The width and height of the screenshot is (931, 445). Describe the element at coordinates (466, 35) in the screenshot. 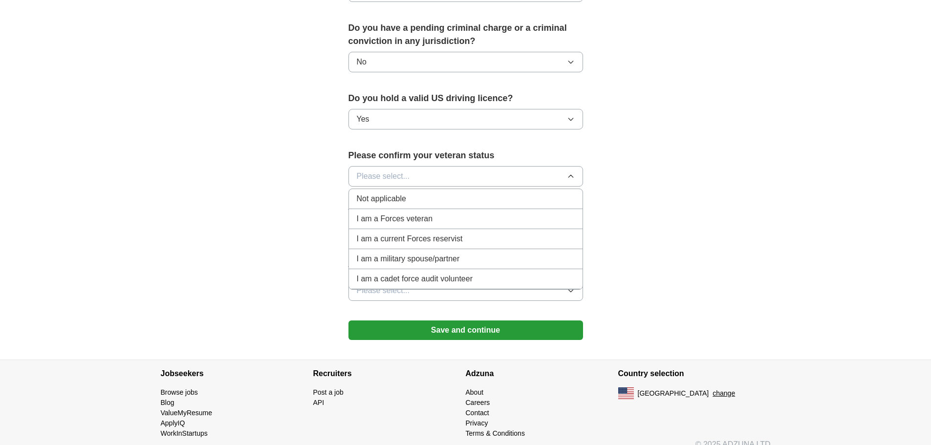

I see `label: Do you have a pending criminal charge or a criminal conviction in any jurisdiction?` at that location.